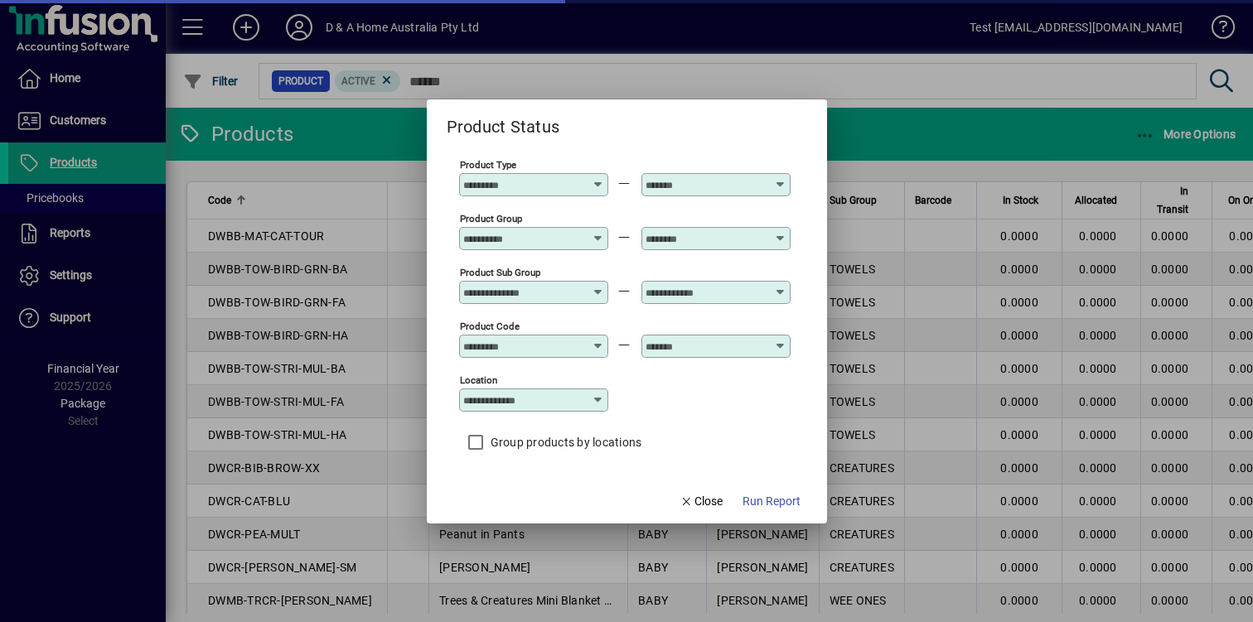  What do you see at coordinates (503, 119) in the screenshot?
I see `h2: Product Status` at bounding box center [503, 119].